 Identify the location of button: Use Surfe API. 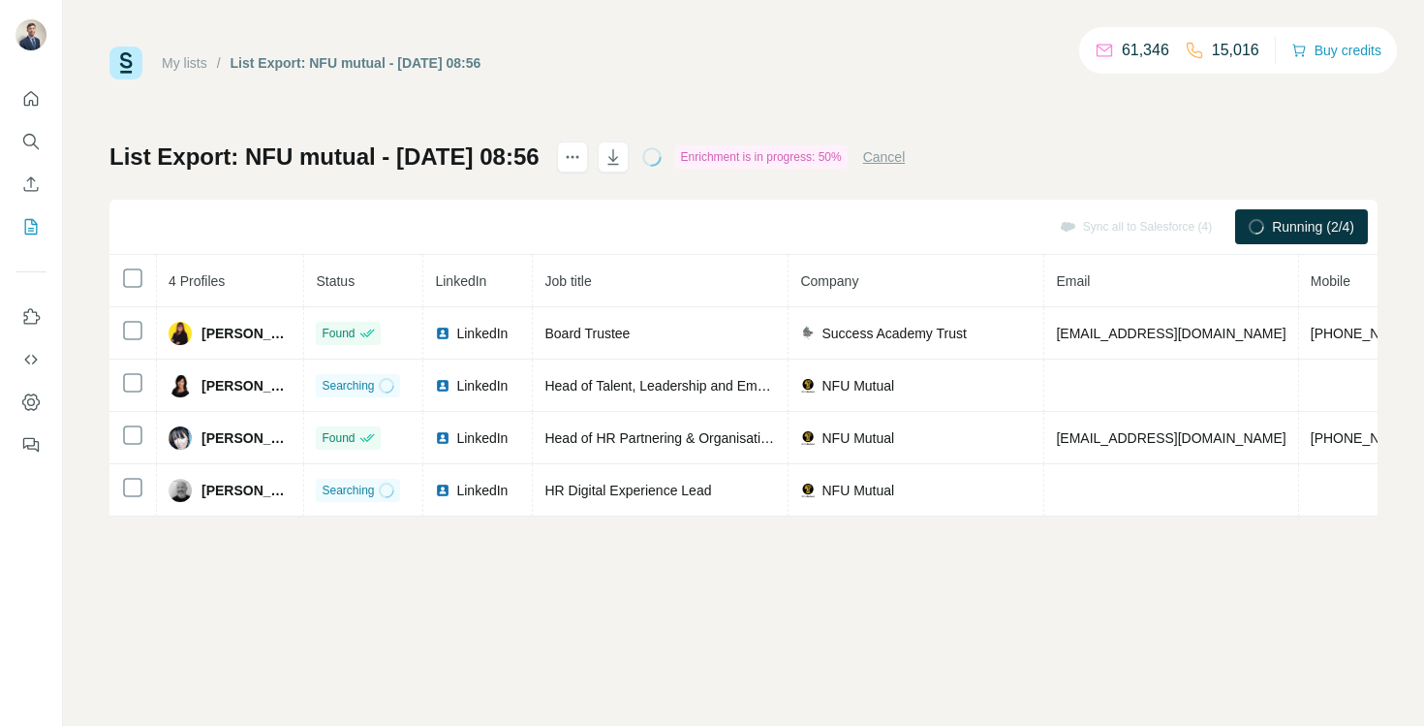
(31, 359).